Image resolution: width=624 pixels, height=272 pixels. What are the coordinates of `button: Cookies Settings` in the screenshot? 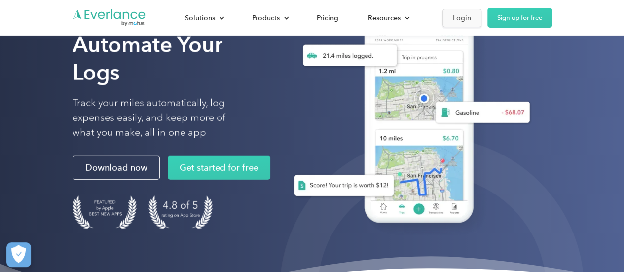 It's located at (19, 255).